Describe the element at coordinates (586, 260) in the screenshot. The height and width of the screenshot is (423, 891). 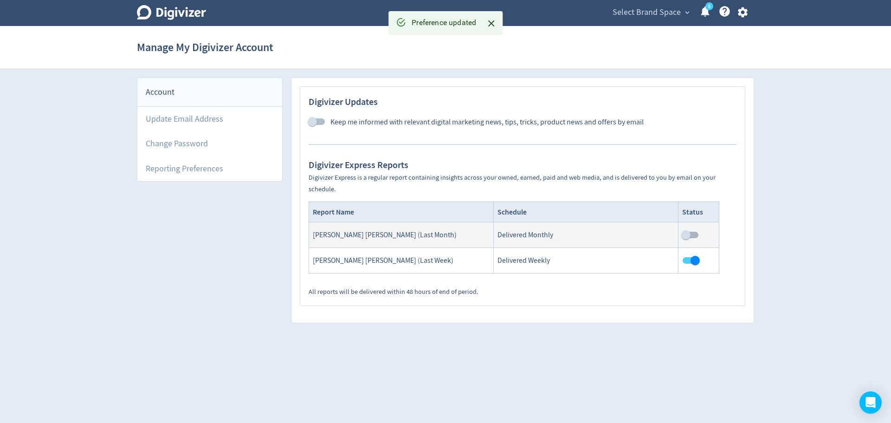
I see `td: Delivered Weekly` at that location.